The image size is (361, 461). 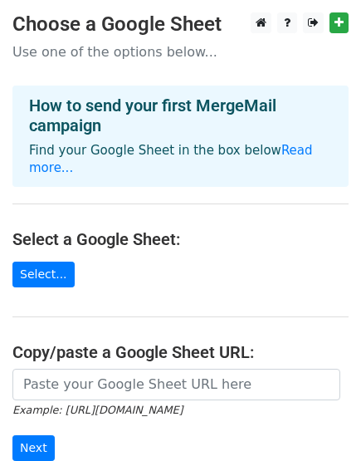 I want to click on h3: Choose a Google Sheet, so click(x=180, y=24).